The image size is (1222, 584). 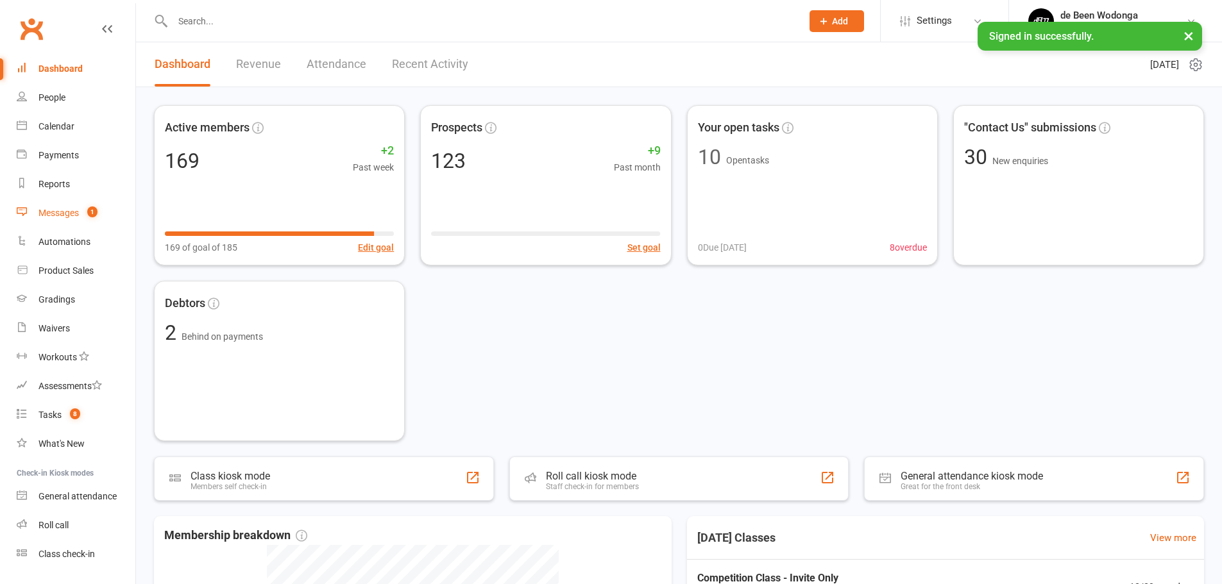 What do you see at coordinates (978, 157) in the screenshot?
I see `span: 30` at bounding box center [978, 157].